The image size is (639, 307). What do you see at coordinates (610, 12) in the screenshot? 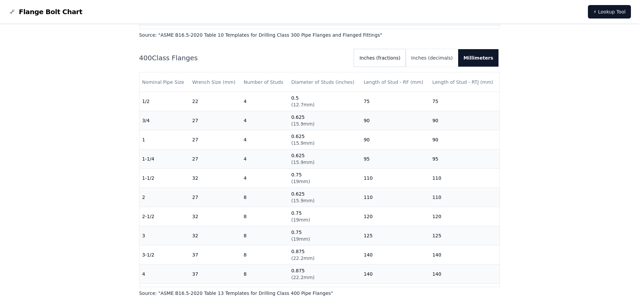
I see `a: ⚡ Lookup Tool` at bounding box center [610, 12].